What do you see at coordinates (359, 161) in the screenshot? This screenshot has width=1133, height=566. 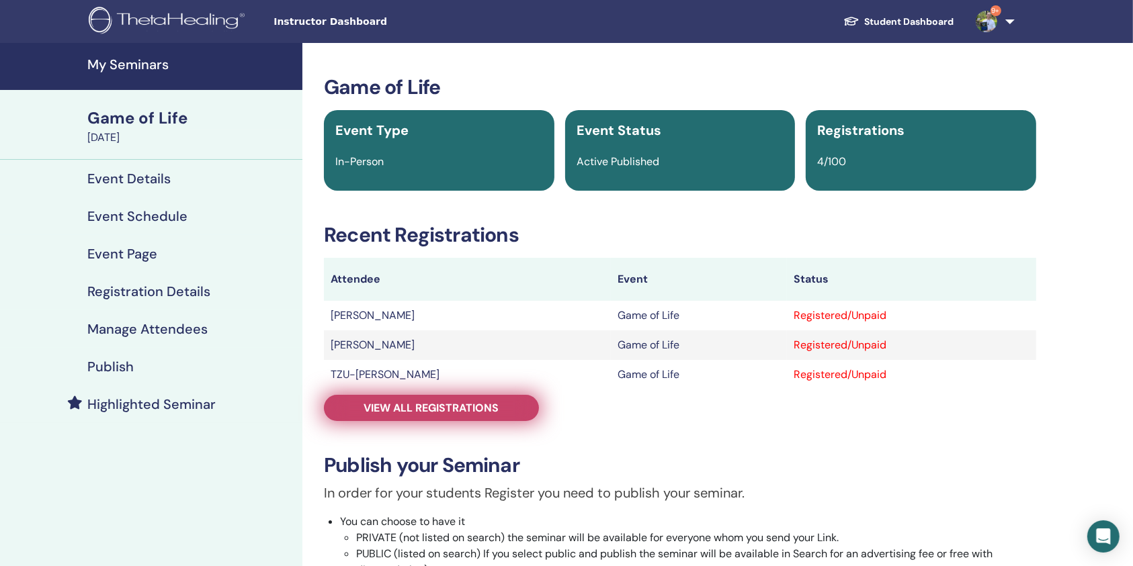 I see `span: In-Person` at bounding box center [359, 161].